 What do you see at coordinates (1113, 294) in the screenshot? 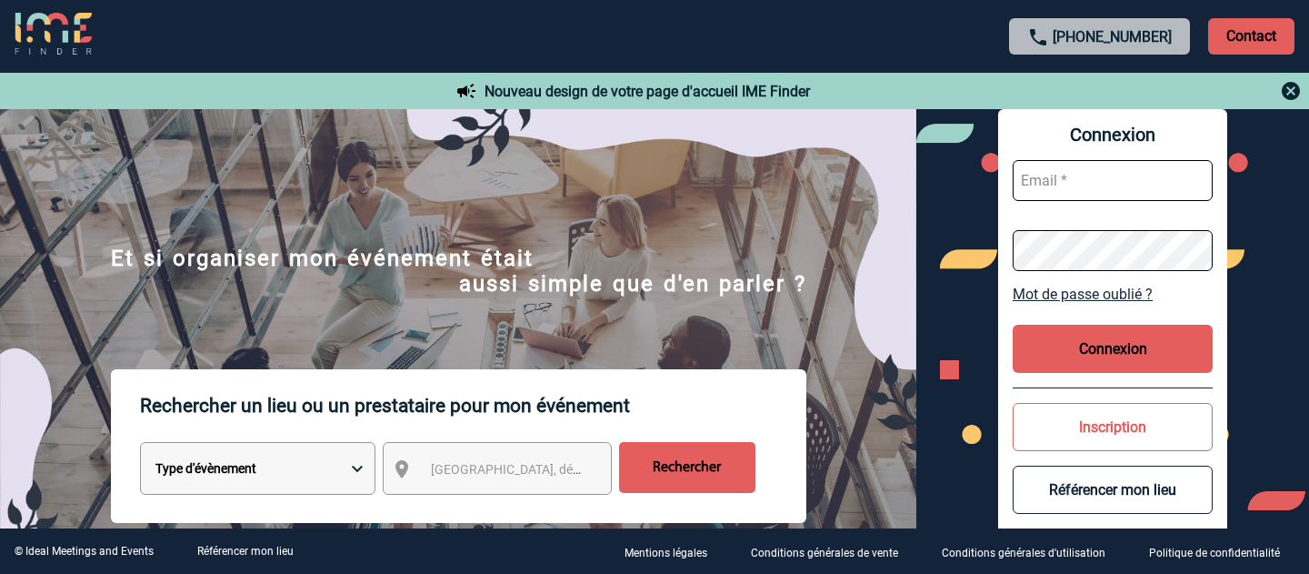
I see `a: Mot de passe oublié ?` at bounding box center [1113, 294].